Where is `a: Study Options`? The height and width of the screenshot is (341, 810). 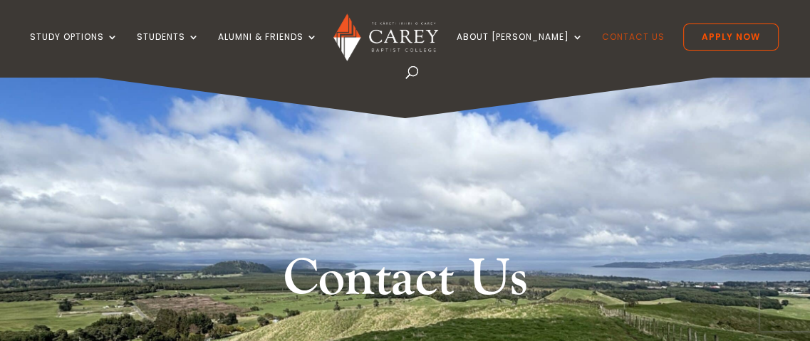
a: Study Options is located at coordinates (74, 48).